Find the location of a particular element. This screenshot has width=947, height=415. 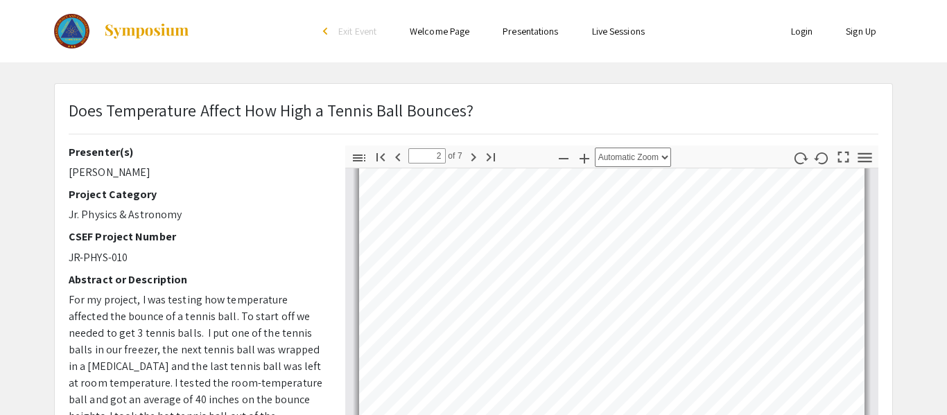

button: Go to Last Page is located at coordinates (491, 156).